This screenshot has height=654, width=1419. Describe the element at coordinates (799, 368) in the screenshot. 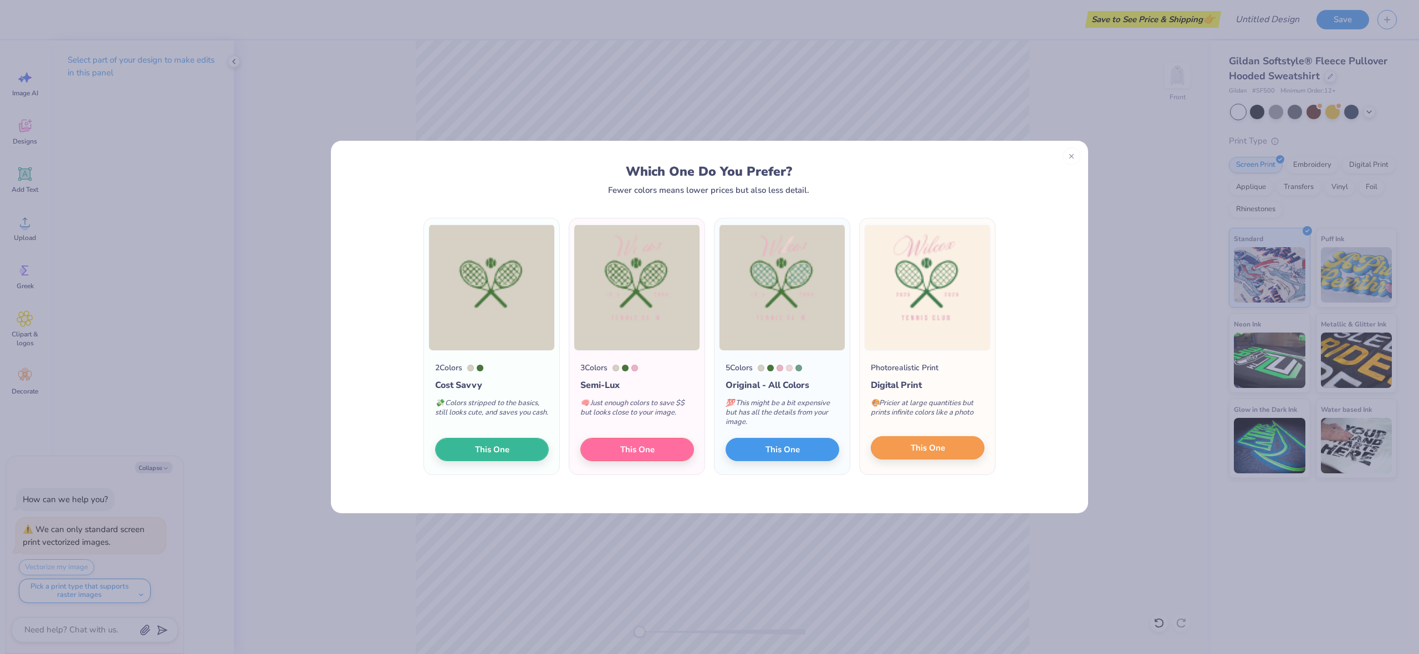

I see `div: 556 C` at that location.